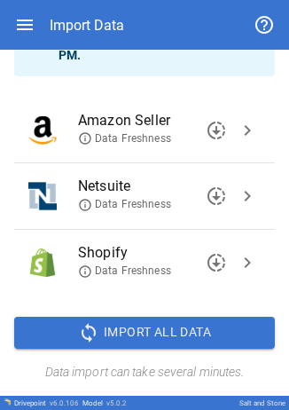  I want to click on span: Import All Data, so click(157, 332).